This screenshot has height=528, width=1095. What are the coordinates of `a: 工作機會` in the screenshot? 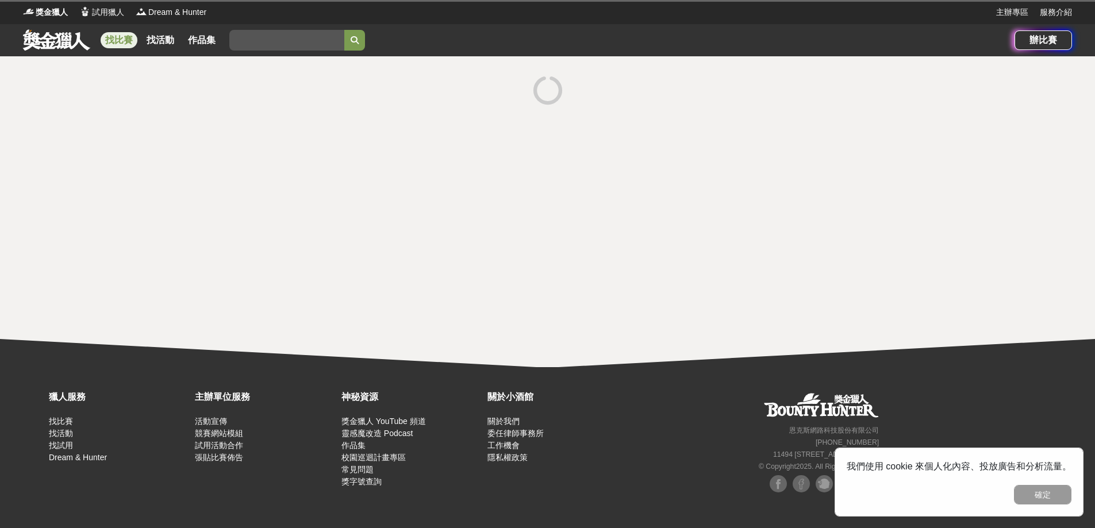 It's located at (504, 446).